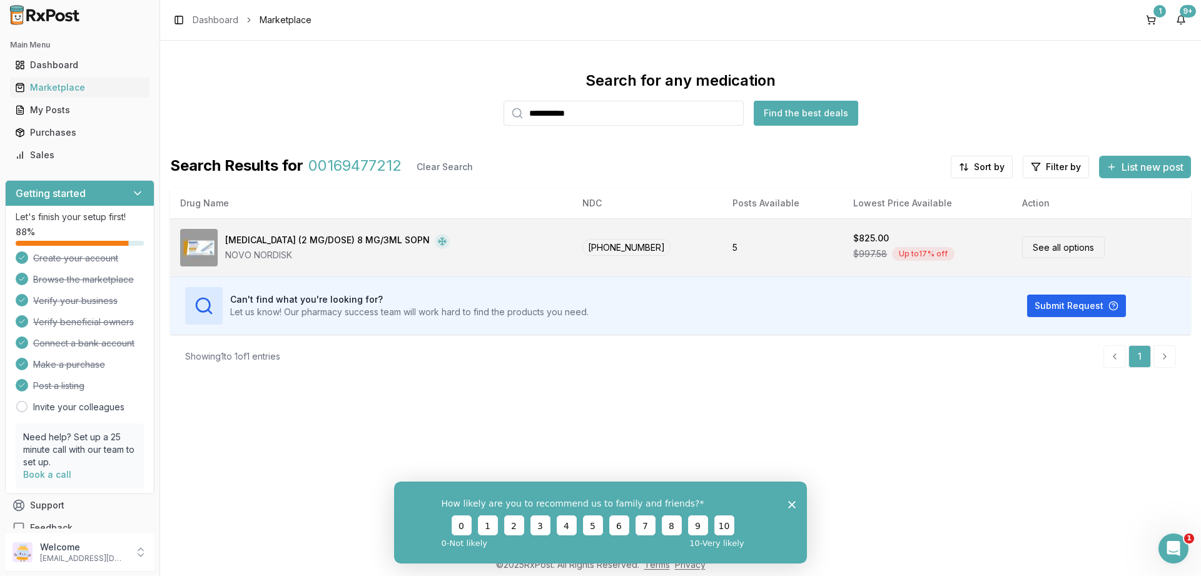  Describe the element at coordinates (225, 44) in the screenshot. I see `button: 6` at that location.